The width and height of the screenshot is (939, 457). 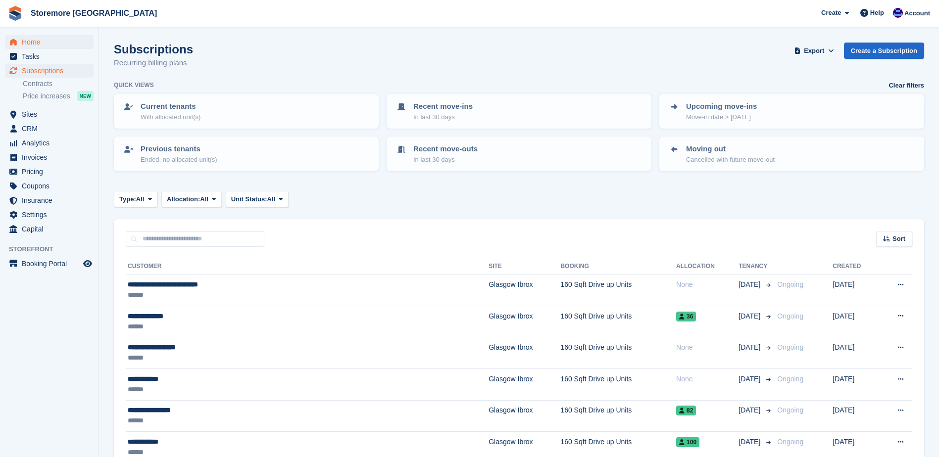 What do you see at coordinates (51, 71) in the screenshot?
I see `span: Subscriptions` at bounding box center [51, 71].